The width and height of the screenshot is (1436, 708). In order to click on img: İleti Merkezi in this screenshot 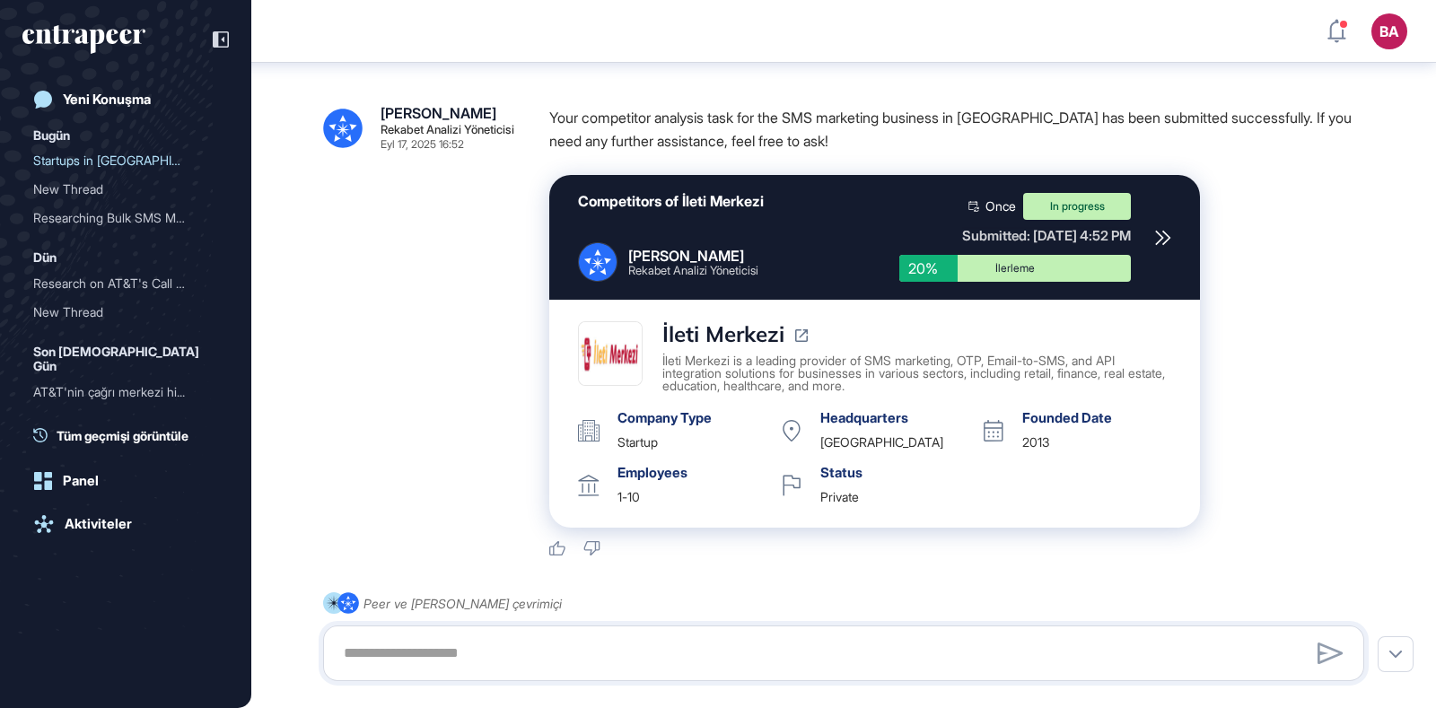, I will do `click(610, 354)`.